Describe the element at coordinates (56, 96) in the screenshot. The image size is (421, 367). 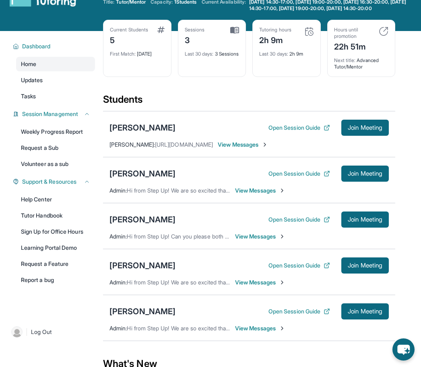
I see `a: Tasks` at that location.